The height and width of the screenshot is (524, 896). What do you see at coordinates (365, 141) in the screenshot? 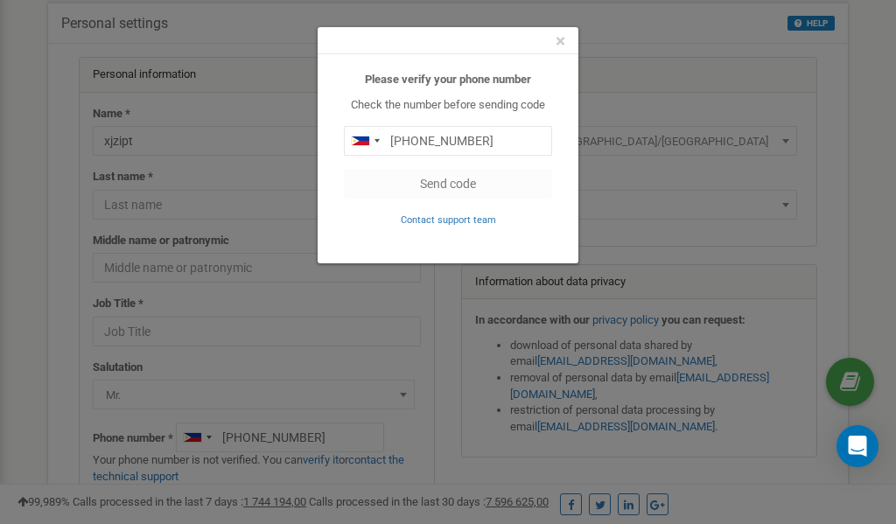
I see `div: Telephone country code` at bounding box center [365, 141].